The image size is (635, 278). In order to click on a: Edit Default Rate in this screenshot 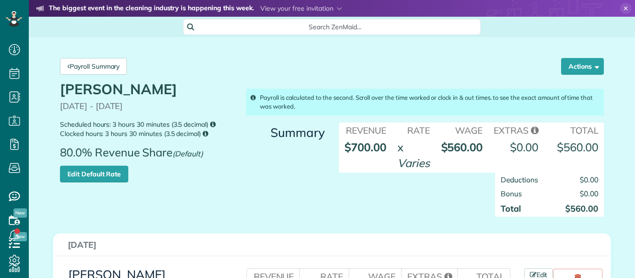, I will do `click(94, 174)`.